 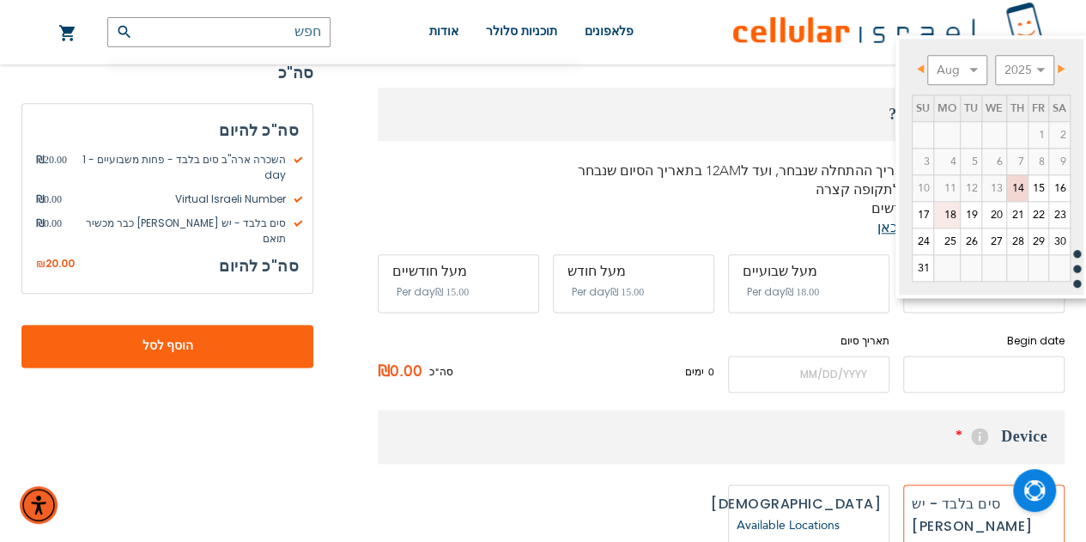 What do you see at coordinates (1060, 108) in the screenshot?
I see `span: Saturday` at bounding box center [1060, 108].